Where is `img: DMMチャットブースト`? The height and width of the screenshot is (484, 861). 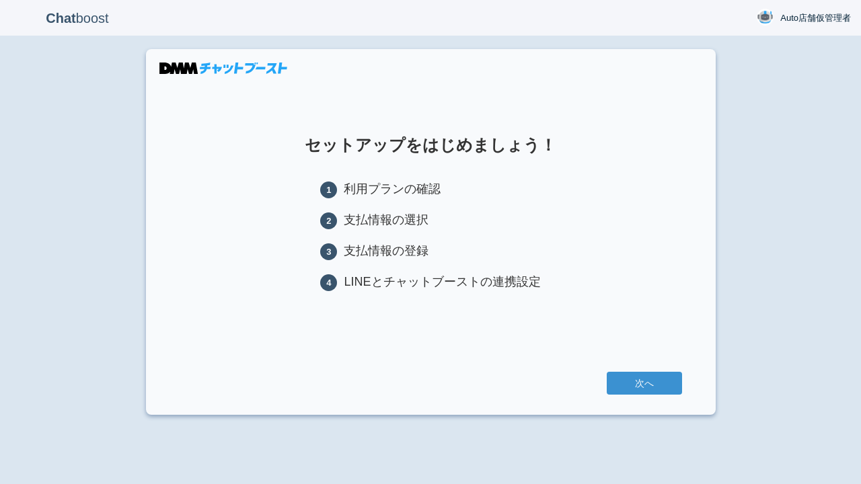 img: DMMチャットブースト is located at coordinates (223, 68).